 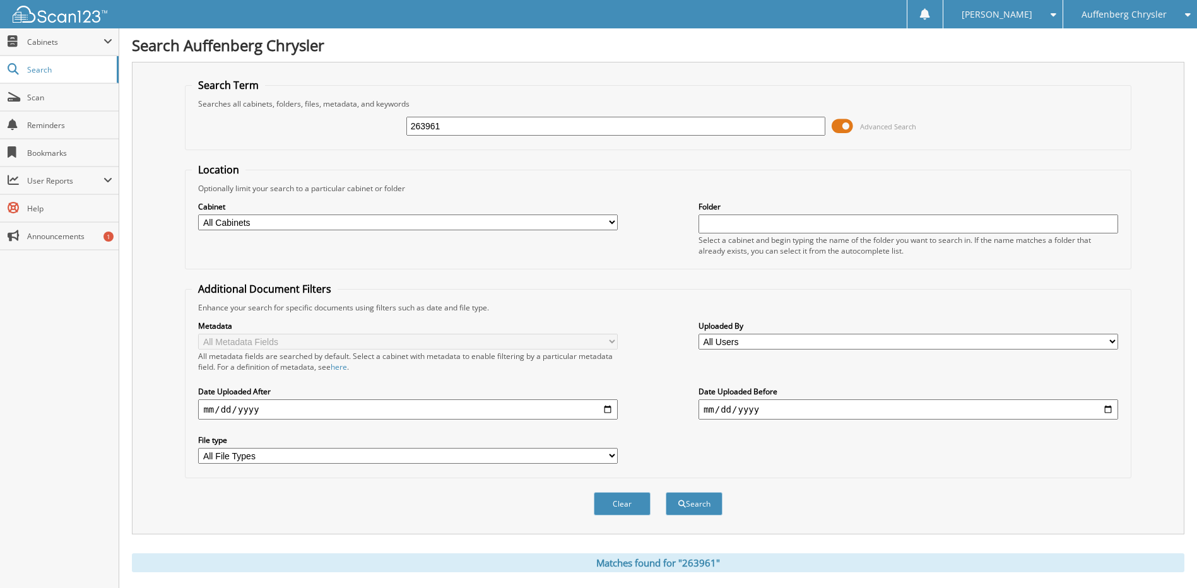 What do you see at coordinates (60, 14) in the screenshot?
I see `img: scan123-logo-white.svg` at bounding box center [60, 14].